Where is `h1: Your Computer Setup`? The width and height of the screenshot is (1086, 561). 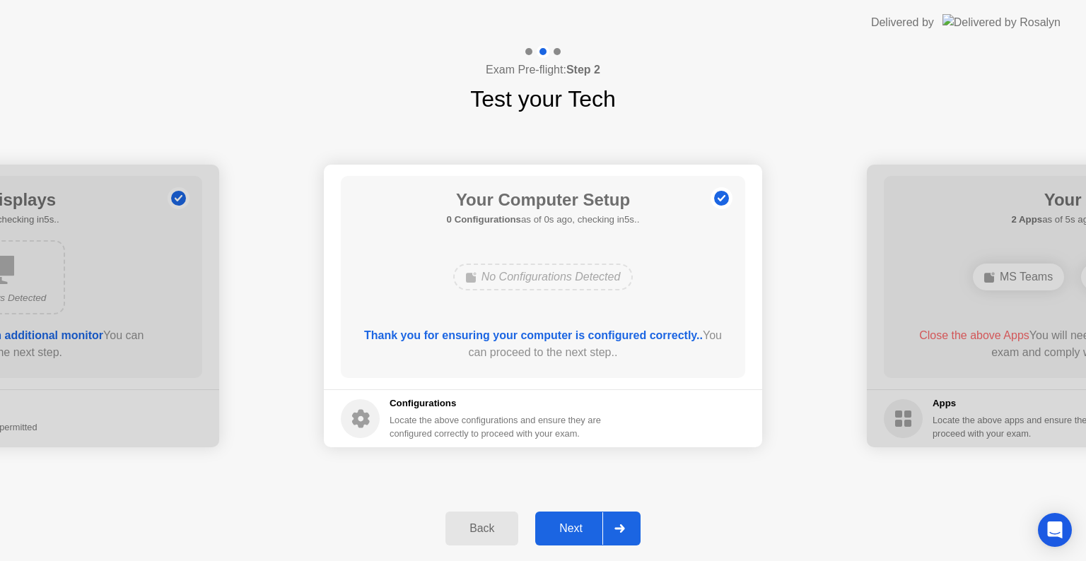
h1: Your Computer Setup is located at coordinates (543, 200).